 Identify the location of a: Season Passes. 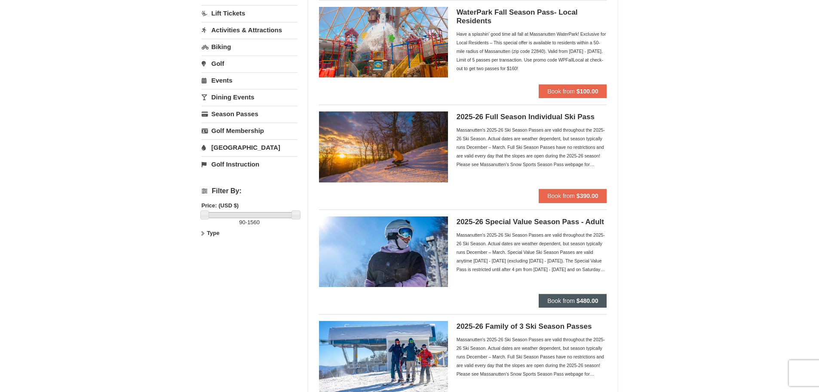
(249, 114).